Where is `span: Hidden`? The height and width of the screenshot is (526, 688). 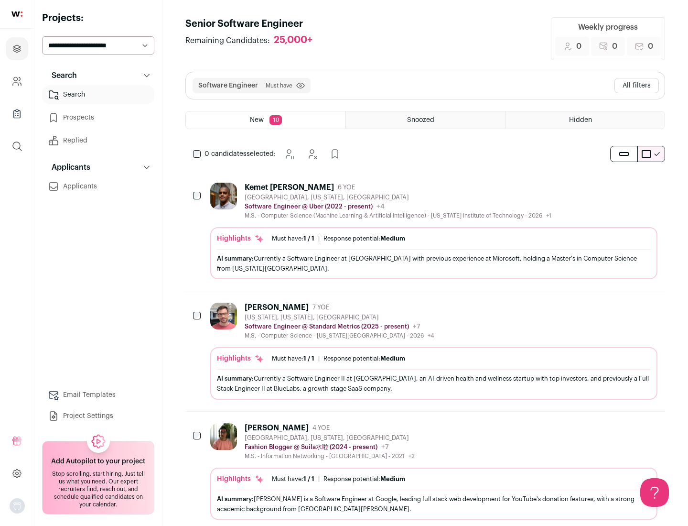 span: Hidden is located at coordinates (581, 120).